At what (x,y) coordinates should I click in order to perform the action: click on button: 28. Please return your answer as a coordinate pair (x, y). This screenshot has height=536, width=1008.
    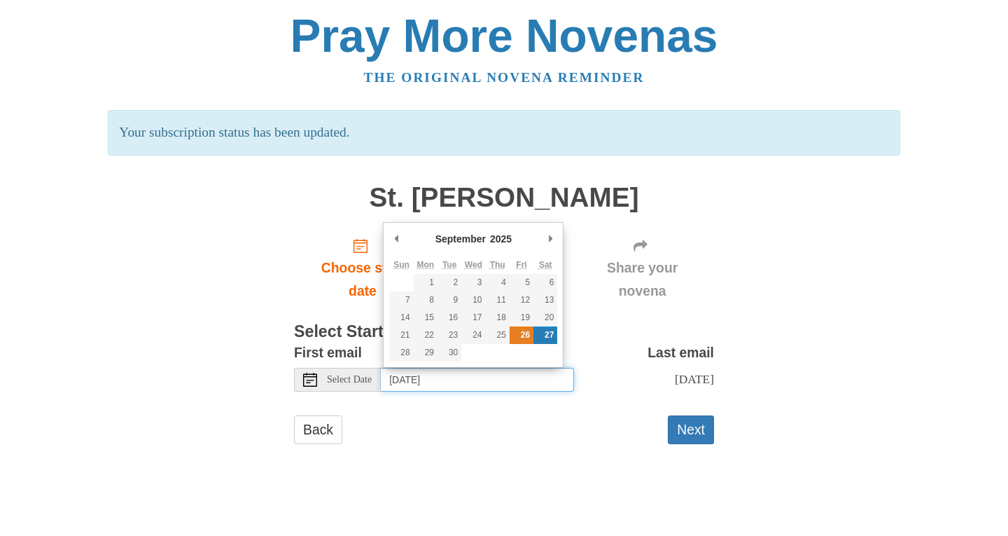
    Looking at the image, I should click on (401, 352).